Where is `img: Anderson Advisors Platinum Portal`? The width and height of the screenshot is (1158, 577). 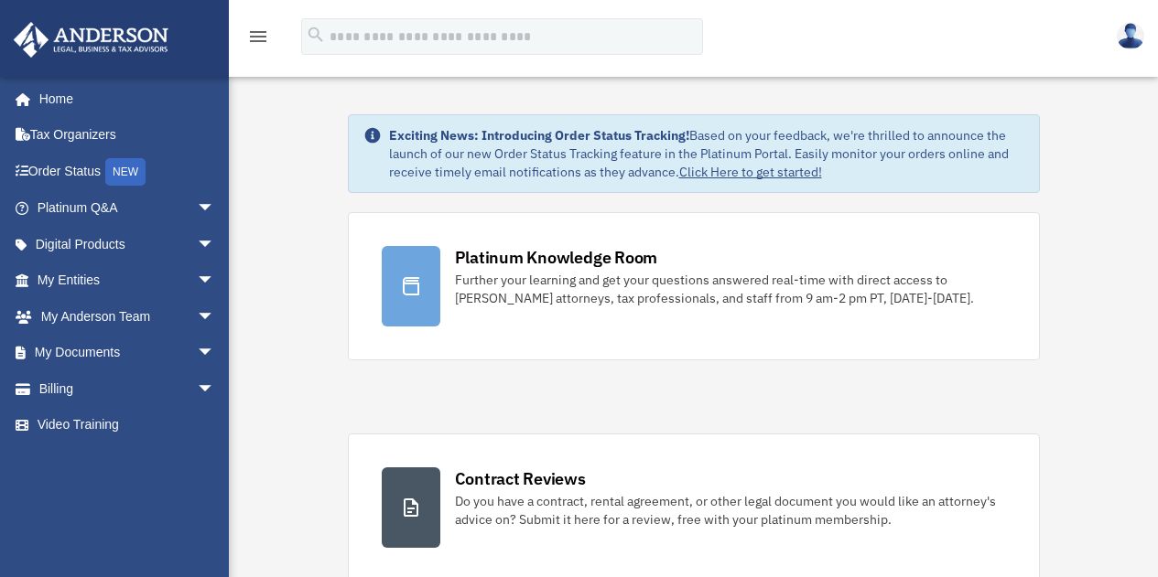
img: Anderson Advisors Platinum Portal is located at coordinates (91, 39).